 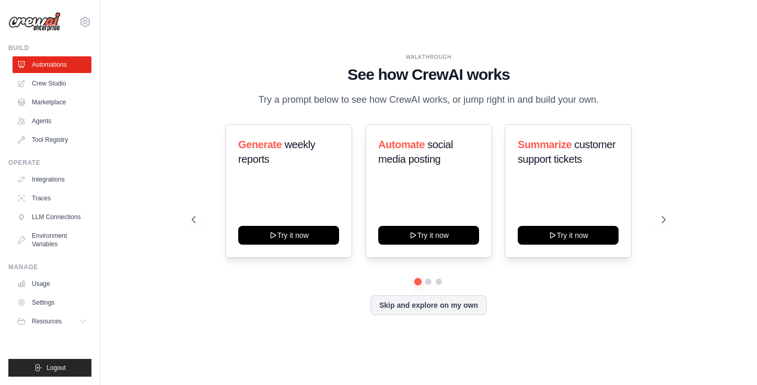 What do you see at coordinates (428, 100) in the screenshot?
I see `p: Try a prompt below to see how CrewAI works, or jump right in and build your own.` at bounding box center [428, 100].